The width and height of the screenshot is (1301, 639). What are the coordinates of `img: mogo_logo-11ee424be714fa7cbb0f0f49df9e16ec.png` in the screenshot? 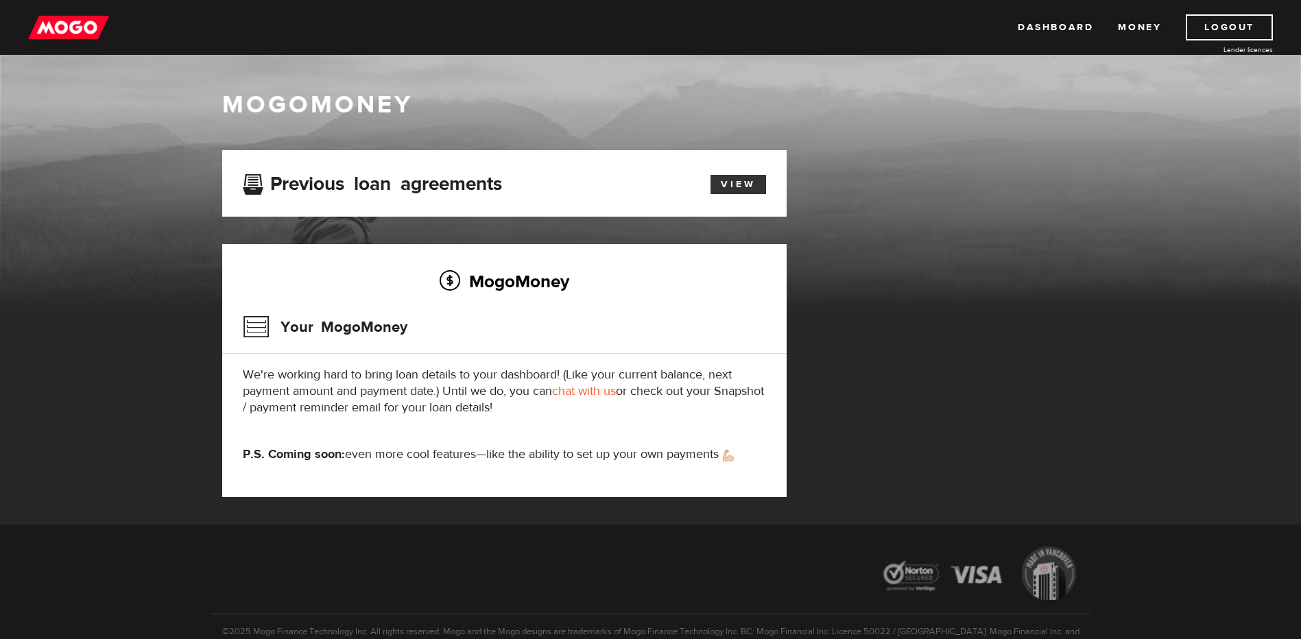 It's located at (69, 27).